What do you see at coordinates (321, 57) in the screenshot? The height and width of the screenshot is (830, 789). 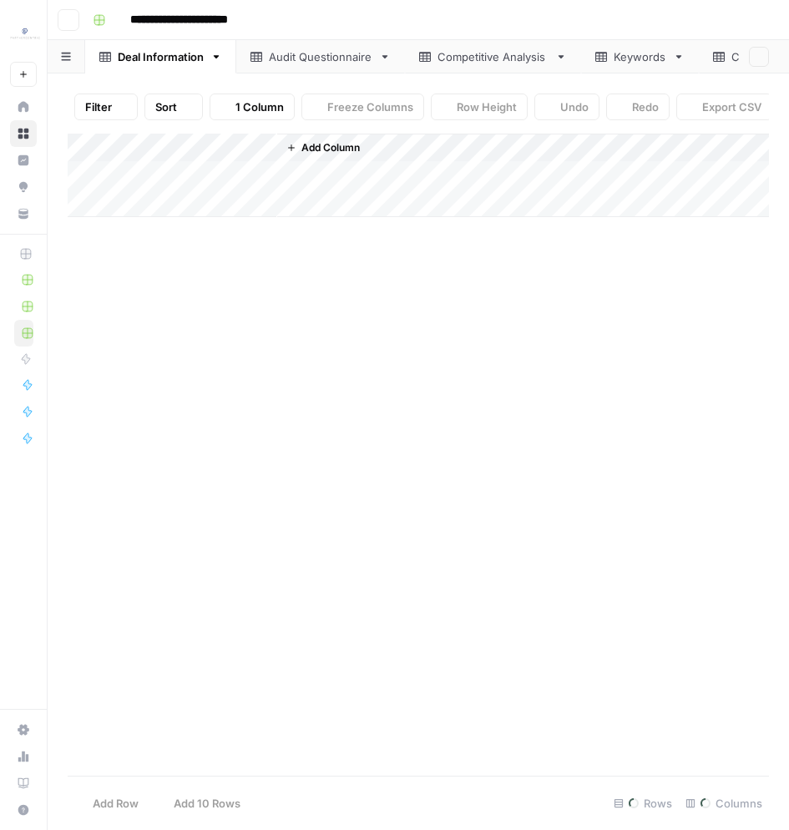 I see `div: Audit Questionnaire` at bounding box center [321, 57].